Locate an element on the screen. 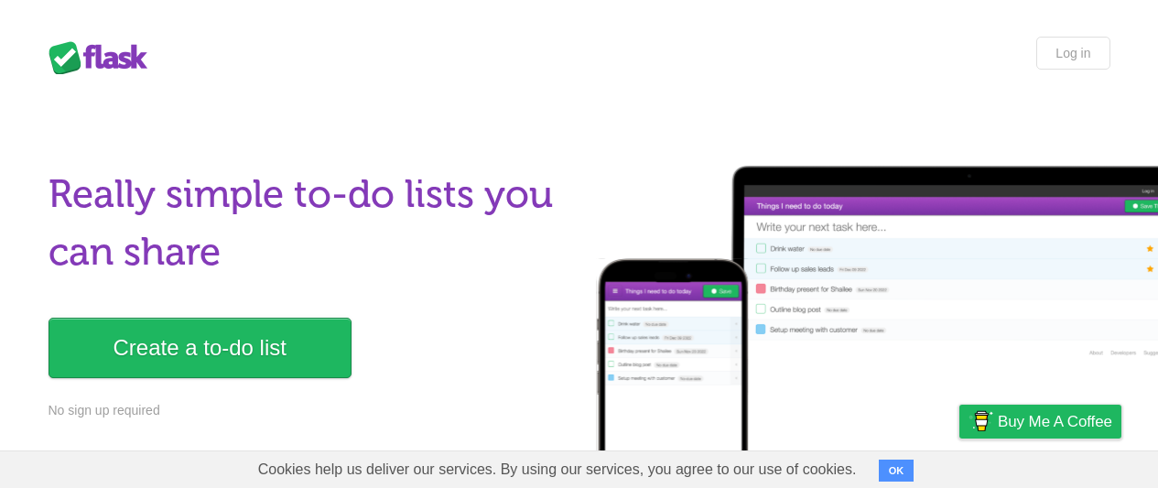 This screenshot has width=1158, height=488. span: Buy me a coffee is located at coordinates (1054, 421).